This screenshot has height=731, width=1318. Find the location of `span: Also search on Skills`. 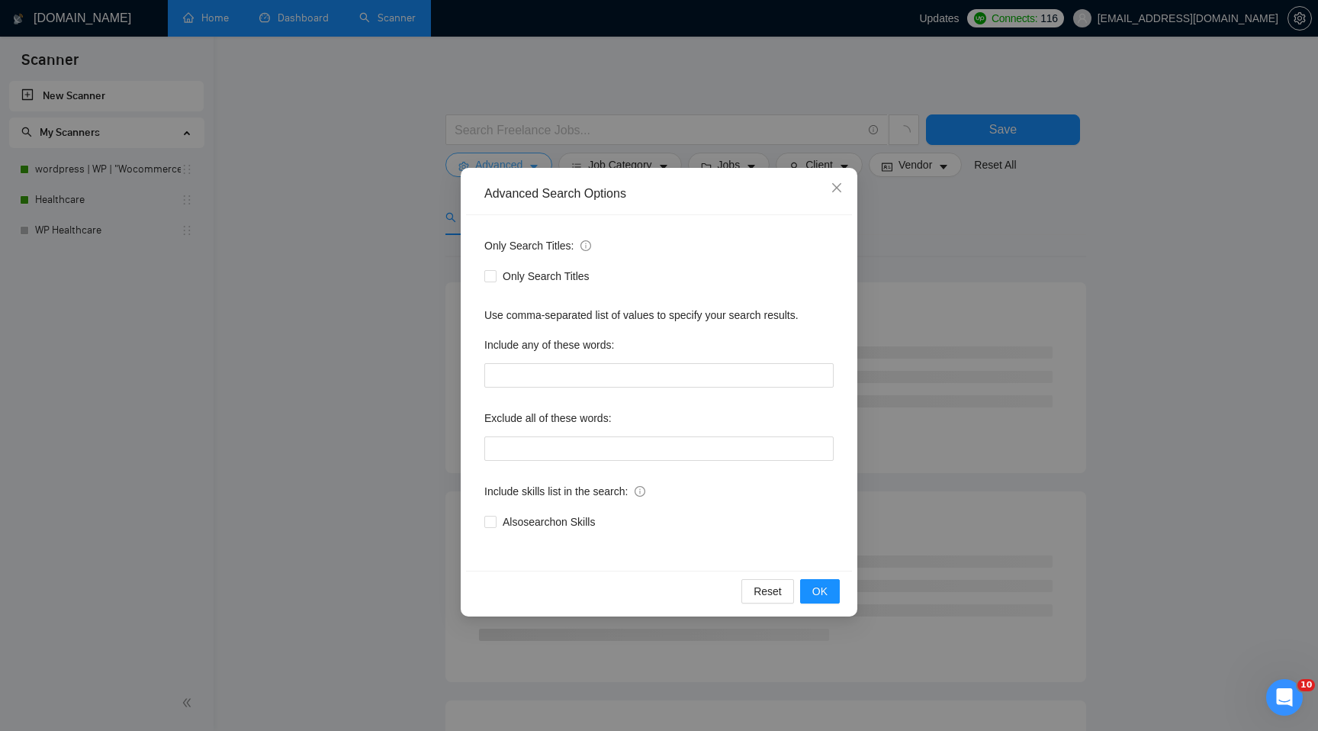

span: Also search on Skills is located at coordinates (549, 522).